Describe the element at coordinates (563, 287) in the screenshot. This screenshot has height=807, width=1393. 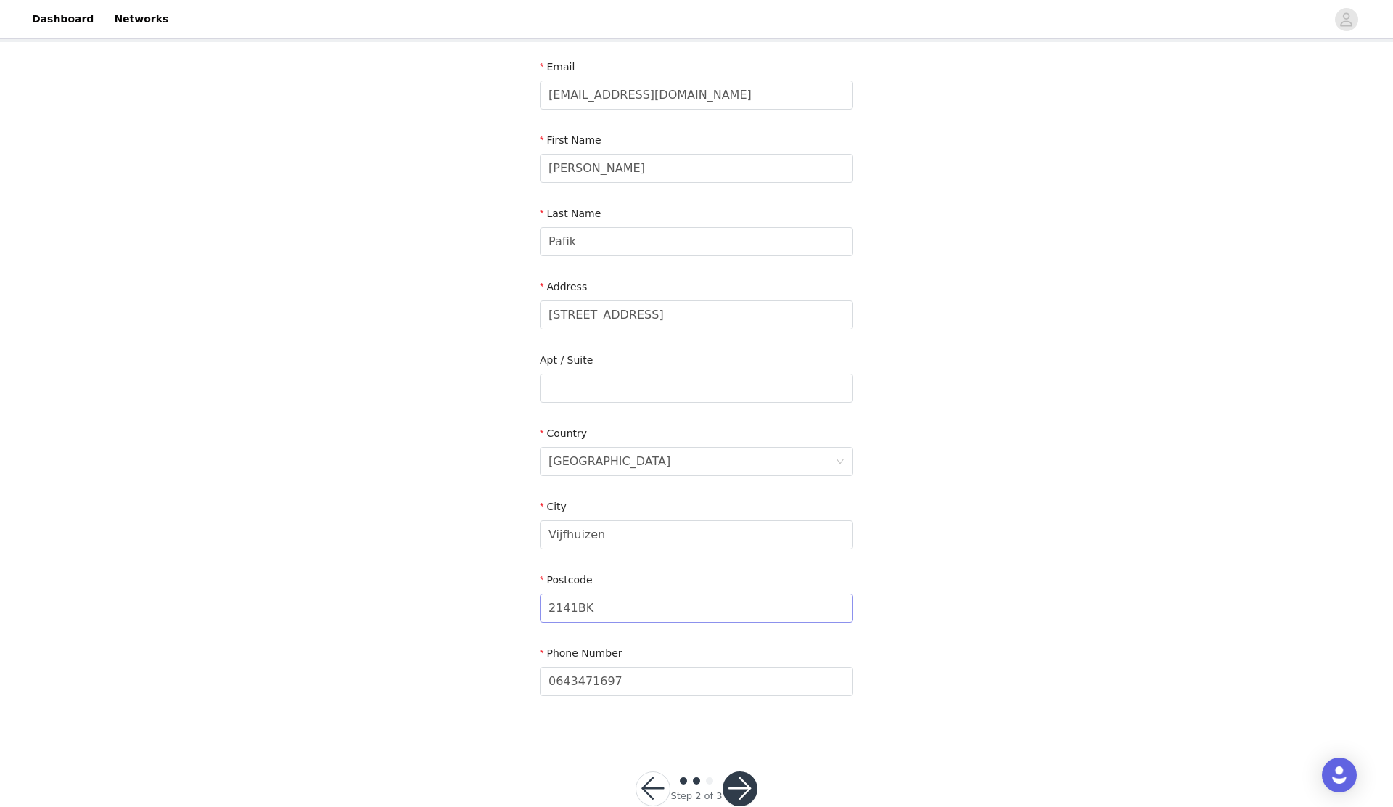
I see `label: Address` at that location.